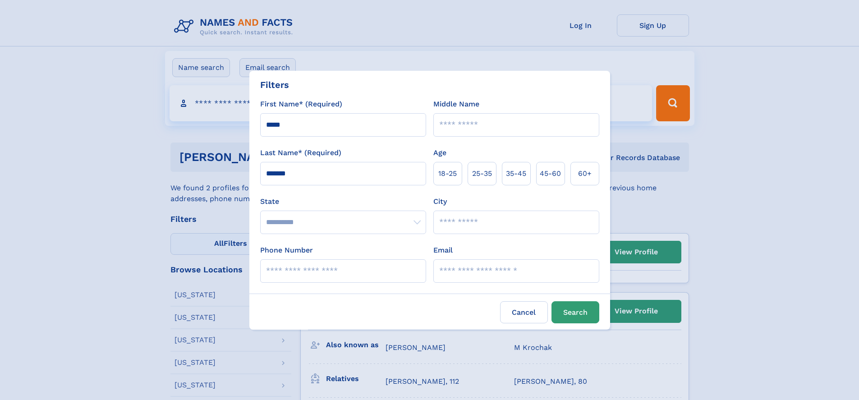 This screenshot has width=859, height=400. Describe the element at coordinates (286, 250) in the screenshot. I see `label: Phone Number` at that location.